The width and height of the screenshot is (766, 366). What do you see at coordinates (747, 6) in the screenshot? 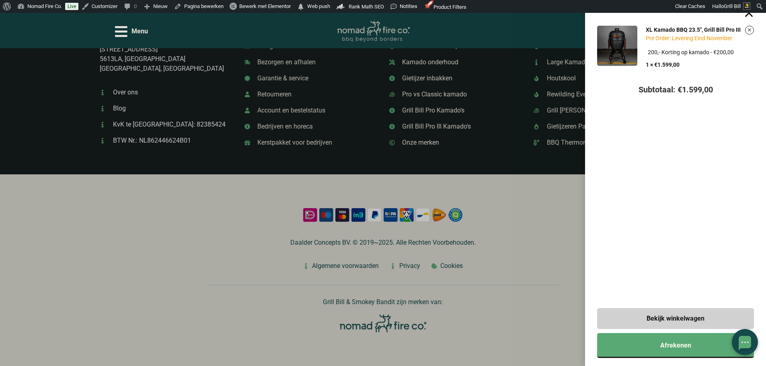
I see `img: Avatar of Grill Bill` at bounding box center [747, 6].